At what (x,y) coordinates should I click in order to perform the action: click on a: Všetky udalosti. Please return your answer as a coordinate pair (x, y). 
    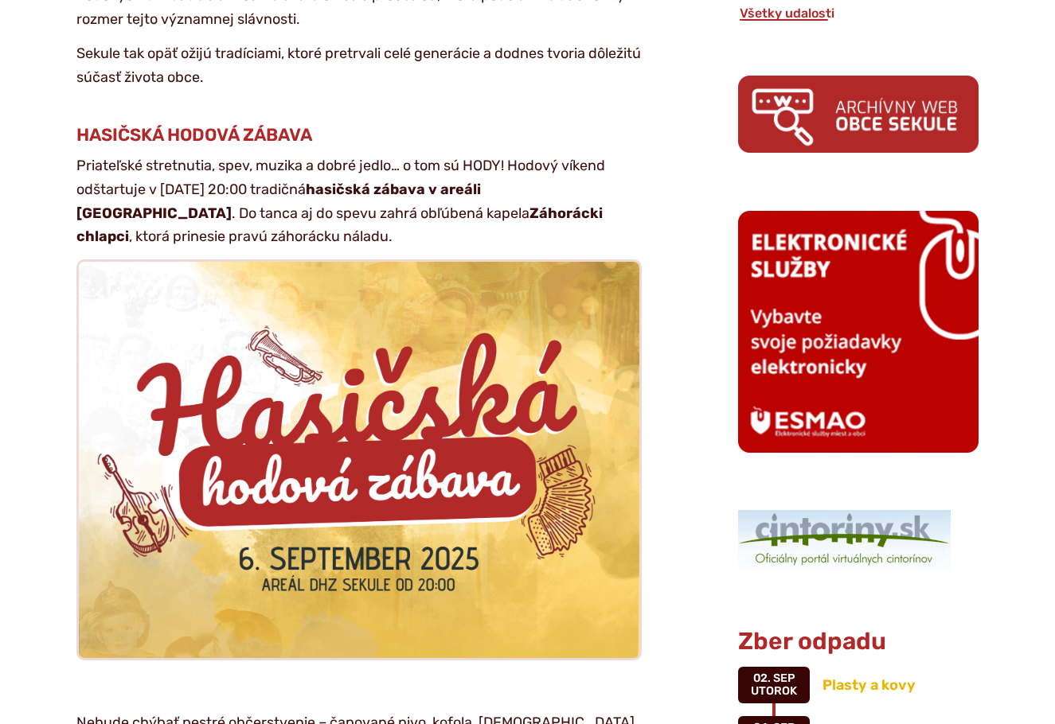
    Looking at the image, I should click on (786, 13).